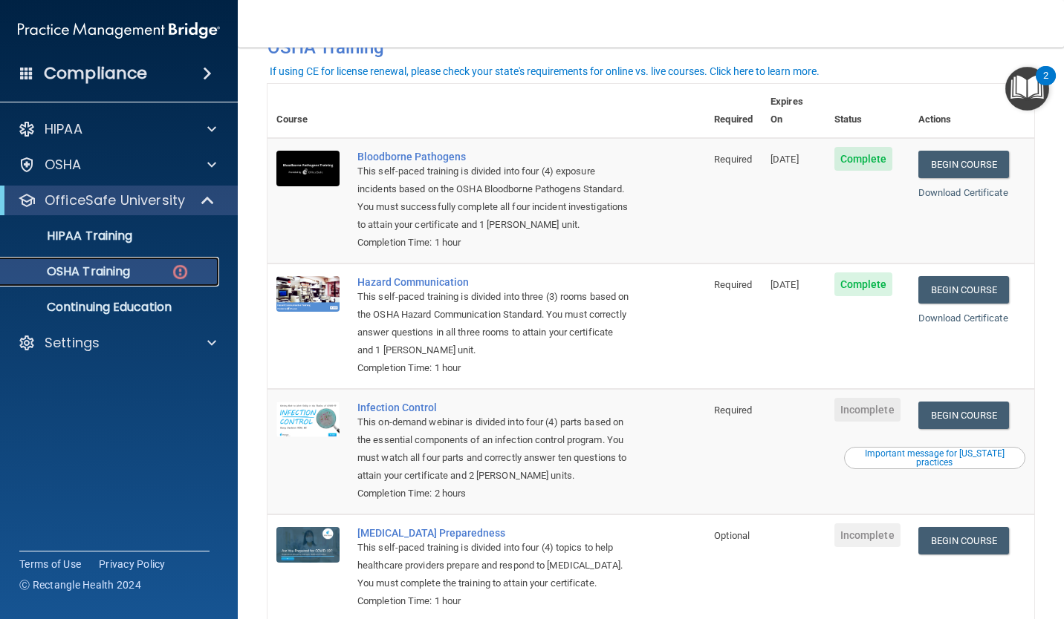  Describe the element at coordinates (971, 111) in the screenshot. I see `th: Actions` at that location.